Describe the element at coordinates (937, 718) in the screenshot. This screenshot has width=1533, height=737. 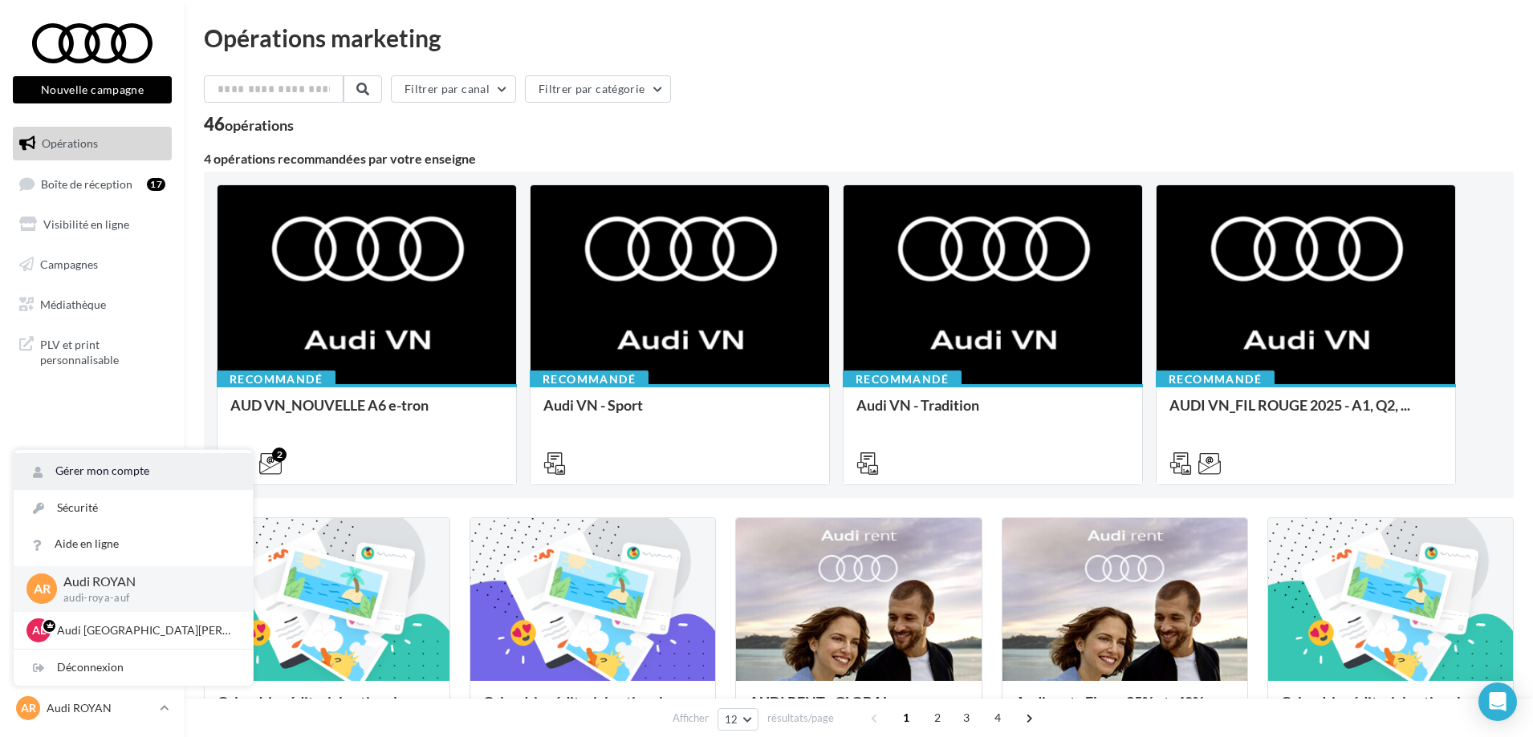
I see `span: 2` at that location.